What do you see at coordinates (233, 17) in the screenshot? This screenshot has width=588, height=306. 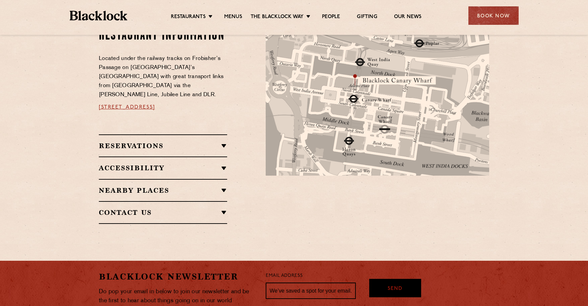 I see `a: Menus` at bounding box center [233, 17].